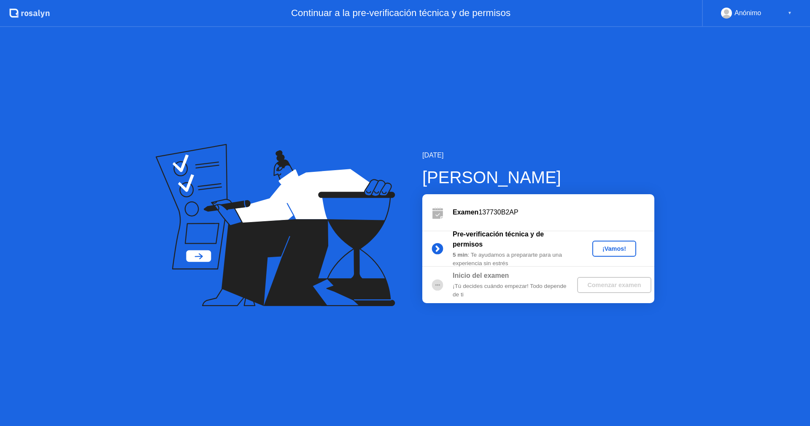  What do you see at coordinates (480, 275) in the screenshot?
I see `b: Inicio del examen` at bounding box center [480, 275].